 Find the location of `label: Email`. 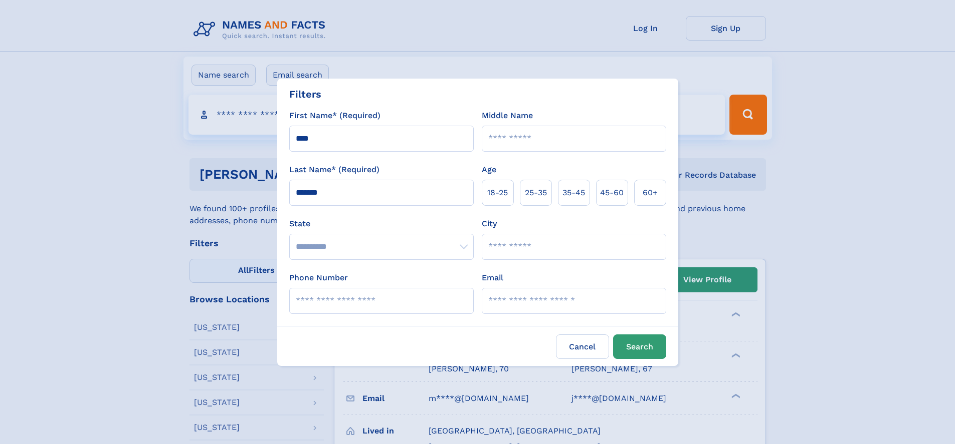

label: Email is located at coordinates (492, 278).